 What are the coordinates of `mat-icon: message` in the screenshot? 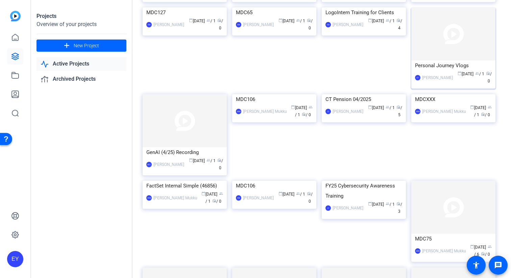 It's located at (498, 265).